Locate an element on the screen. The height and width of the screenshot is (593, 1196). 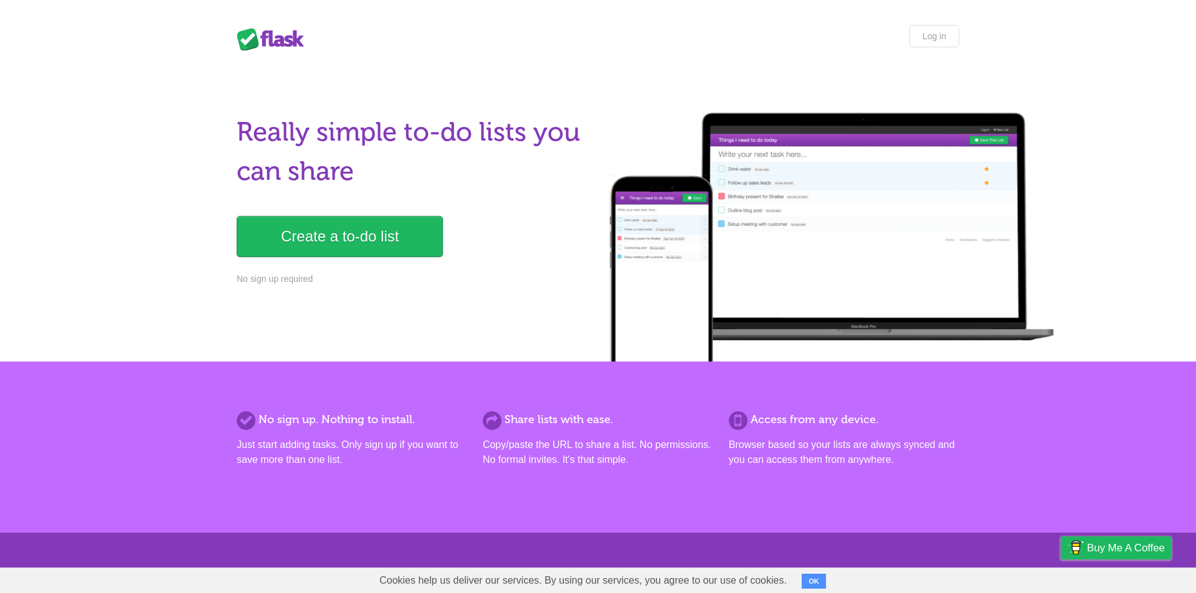
p: Browser based so your lists are always synced and you can access them from anywhere. is located at coordinates (844, 453).